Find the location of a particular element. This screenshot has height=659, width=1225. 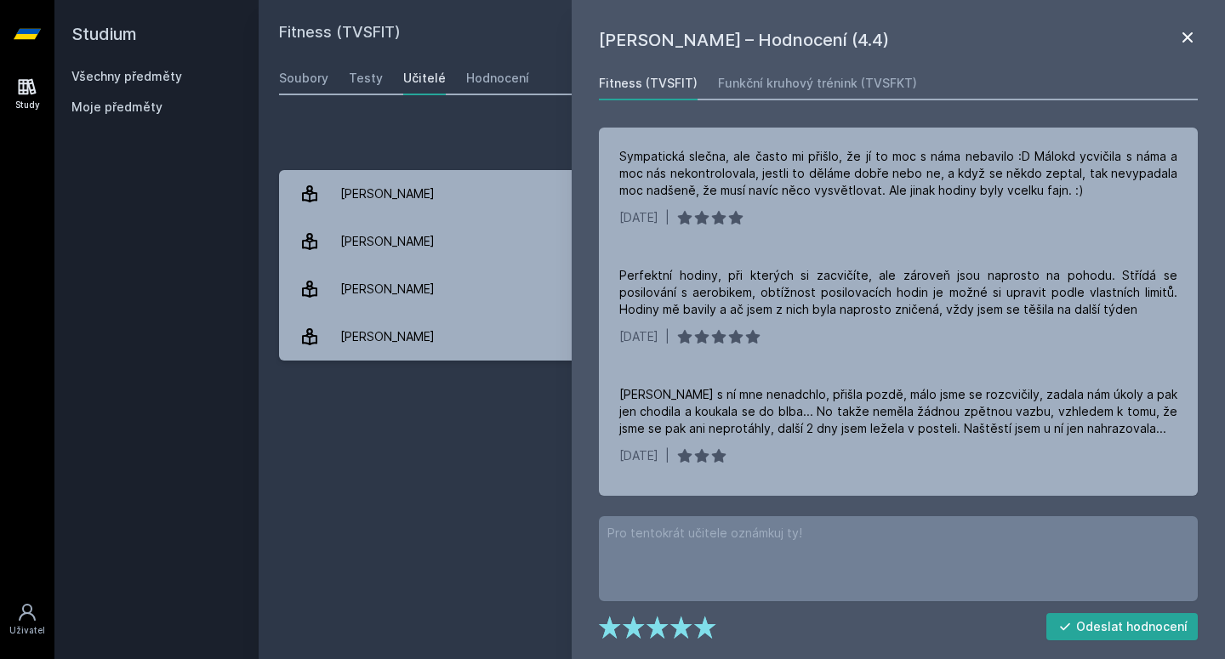

span: Moje předměty is located at coordinates (117, 107).